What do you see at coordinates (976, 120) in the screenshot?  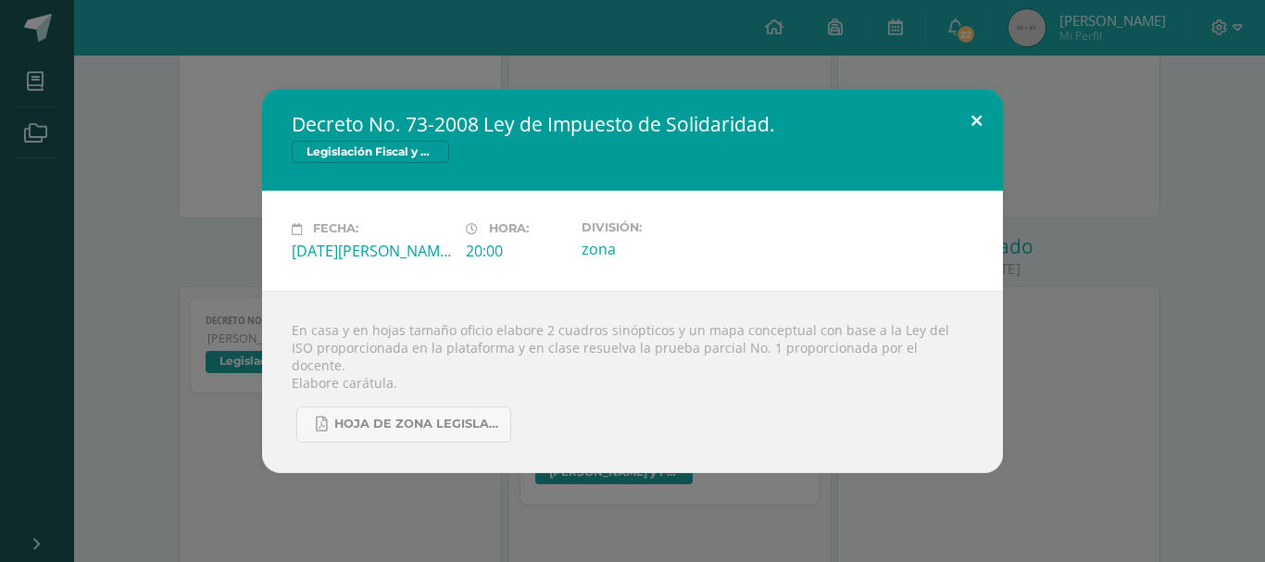 I see `button: Close (Esc)` at bounding box center [976, 120].